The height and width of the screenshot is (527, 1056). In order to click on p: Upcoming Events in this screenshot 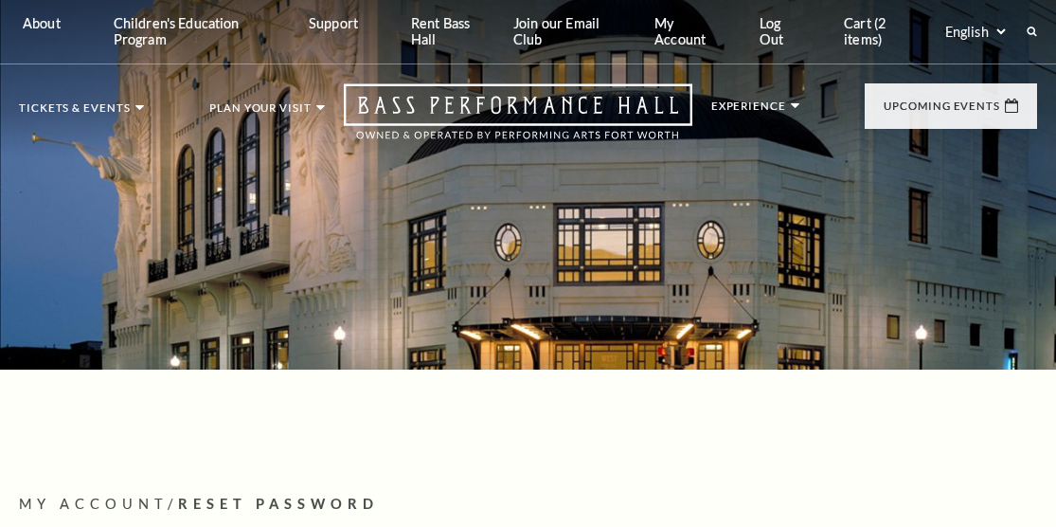, I will do `click(942, 111)`.